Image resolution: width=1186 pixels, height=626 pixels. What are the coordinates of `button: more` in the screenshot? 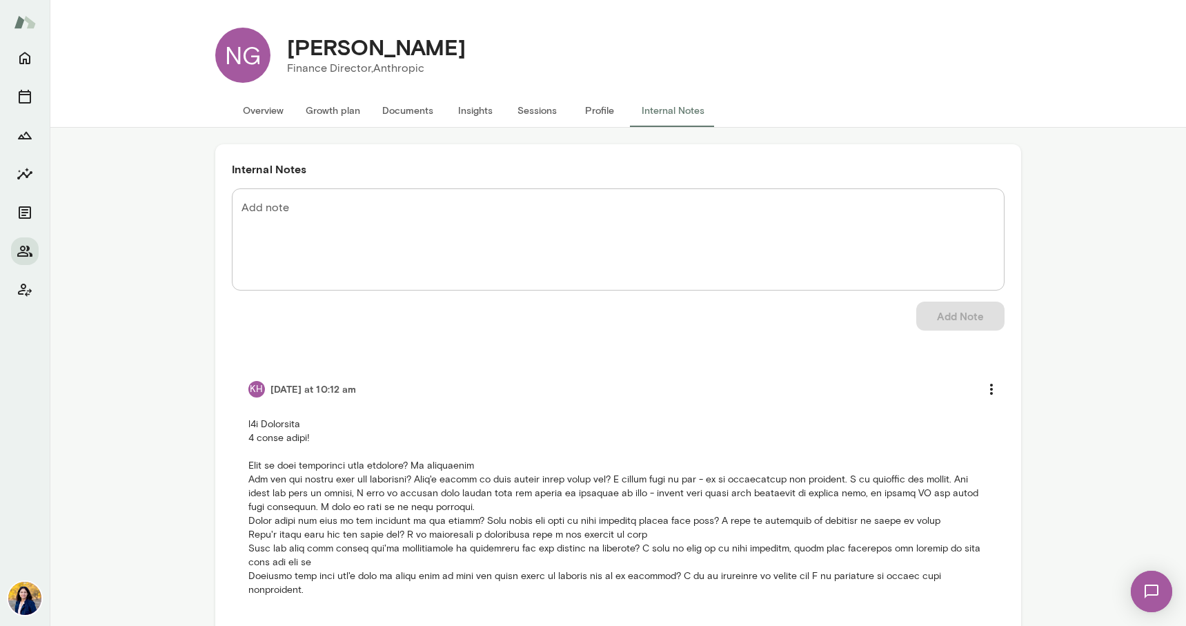 It's located at (991, 389).